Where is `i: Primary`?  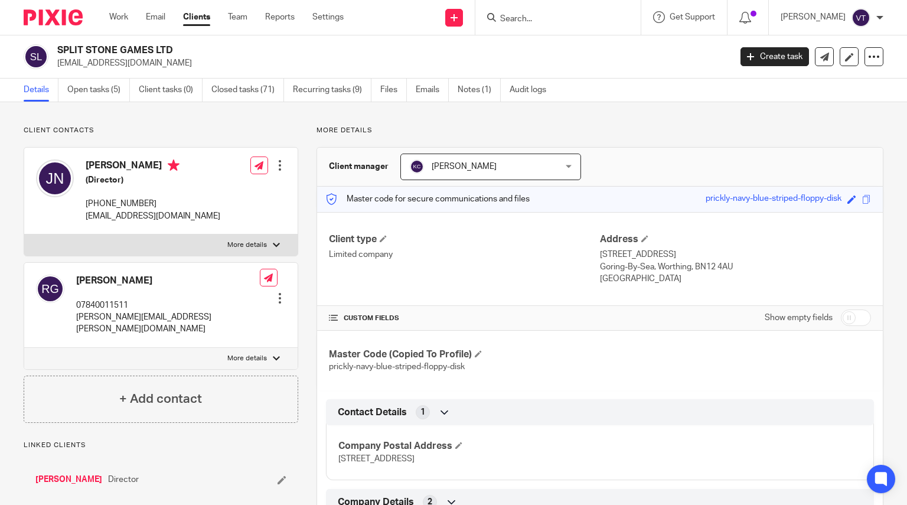 i: Primary is located at coordinates (174, 165).